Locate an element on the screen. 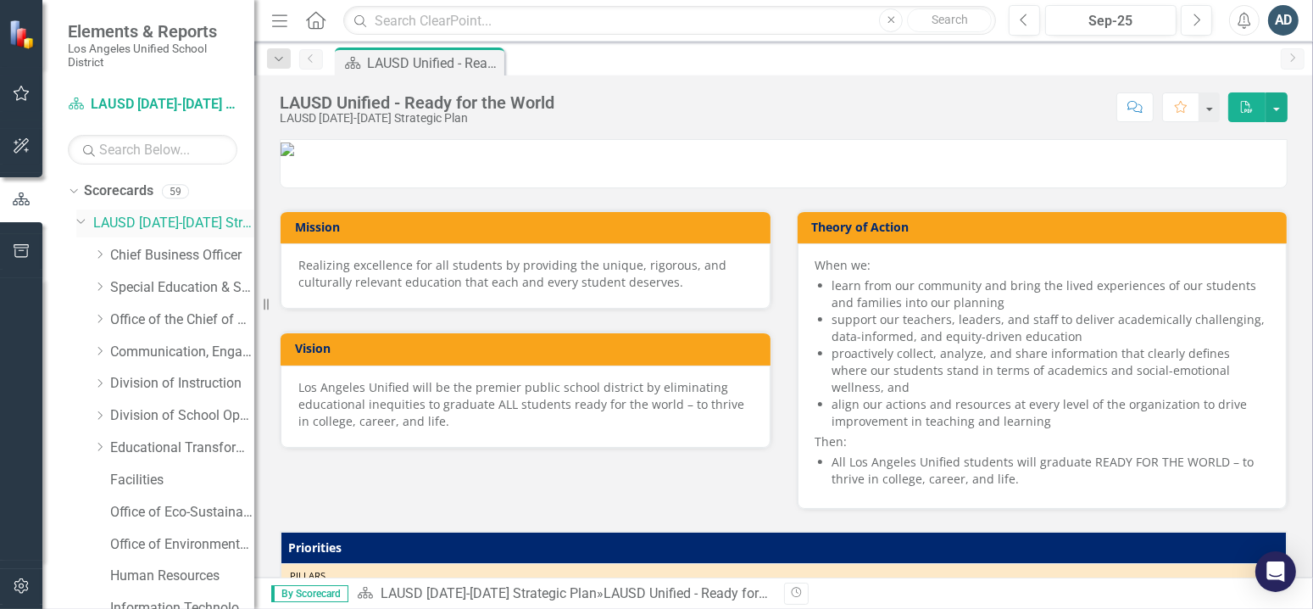 The image size is (1313, 609). div: AD is located at coordinates (1283, 20).